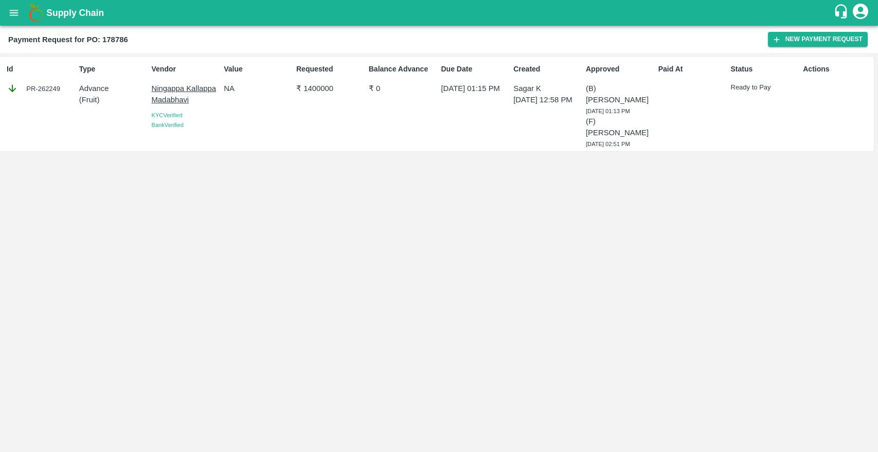 The image size is (878, 452). I want to click on span: Bank Verified, so click(168, 125).